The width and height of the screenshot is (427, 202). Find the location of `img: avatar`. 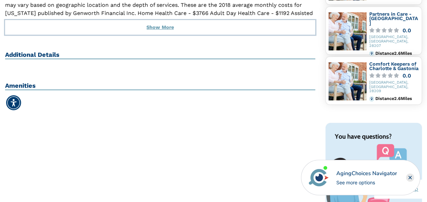

img: avatar is located at coordinates (319, 177).